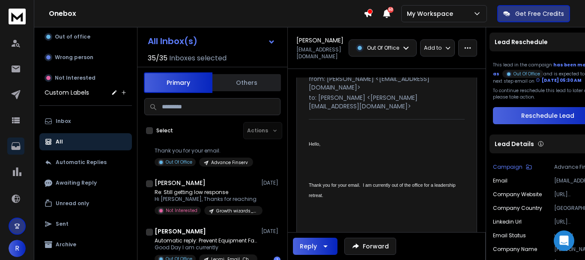 The width and height of the screenshot is (585, 260). What do you see at coordinates (507, 167) in the screenshot?
I see `p: Campaign` at bounding box center [507, 167].